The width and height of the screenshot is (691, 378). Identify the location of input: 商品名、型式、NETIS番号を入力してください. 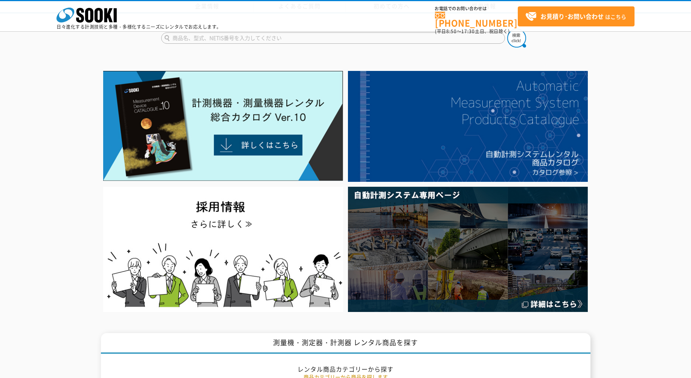
(333, 38).